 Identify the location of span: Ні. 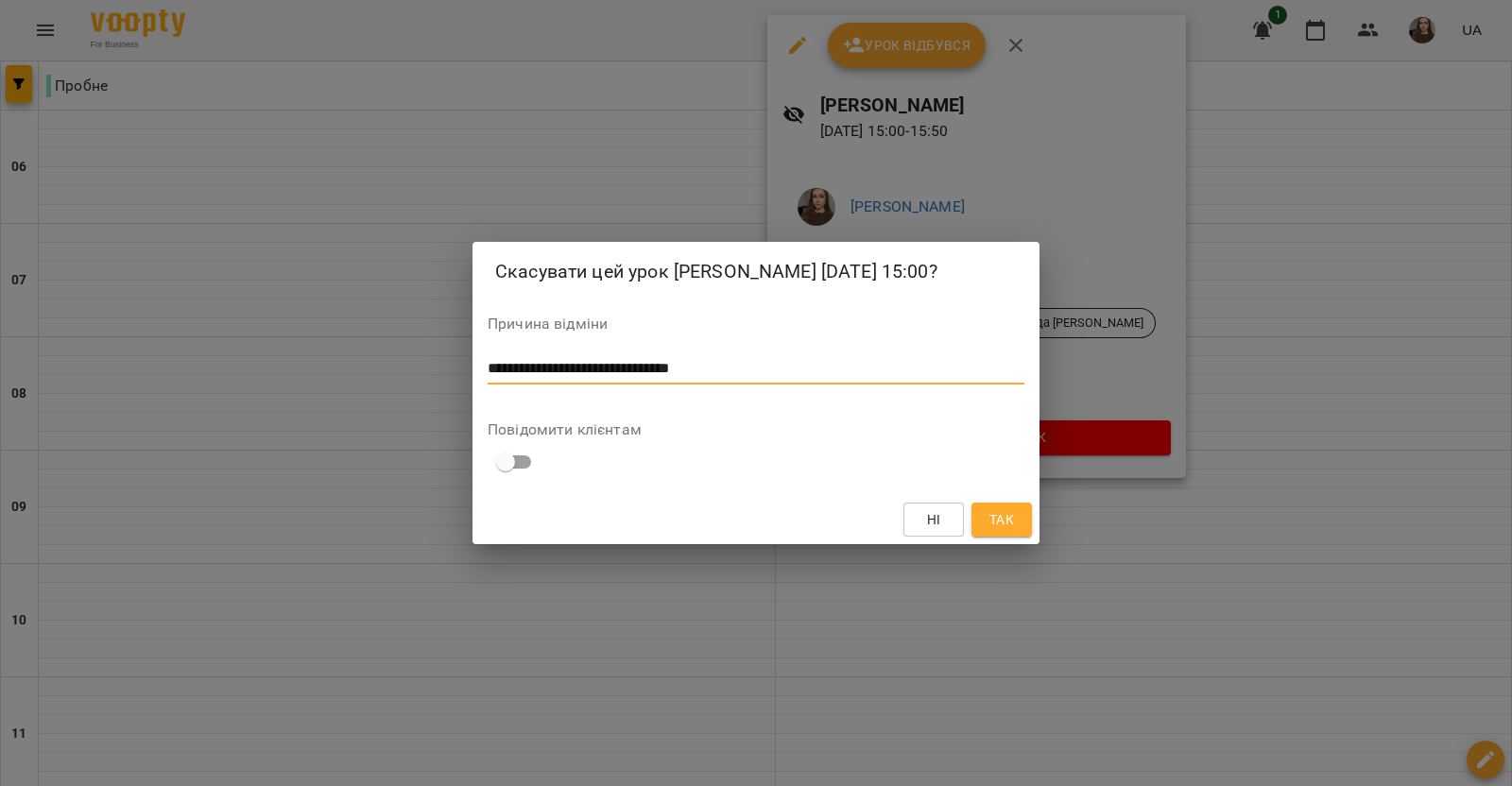
(934, 519).